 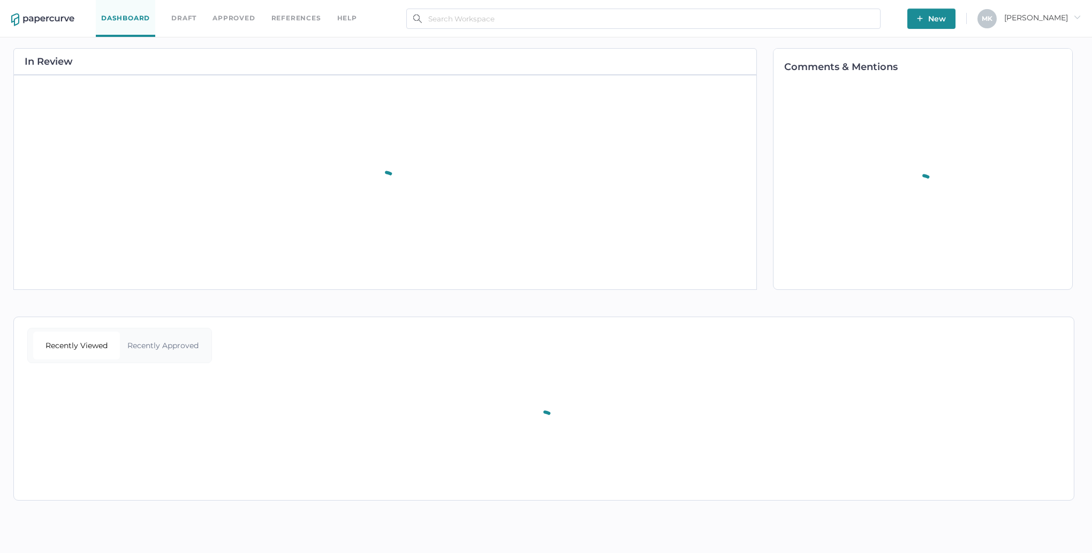 I want to click on span: New, so click(x=931, y=19).